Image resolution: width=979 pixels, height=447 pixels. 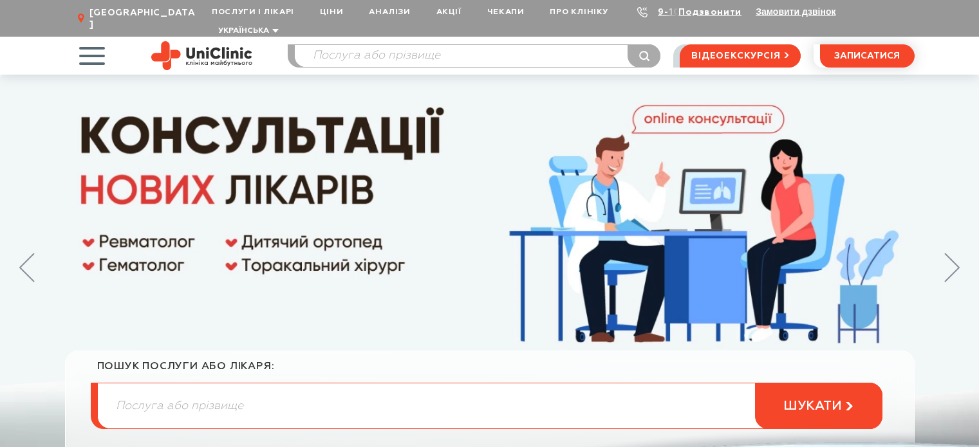 I want to click on button: шукати, so click(x=818, y=406).